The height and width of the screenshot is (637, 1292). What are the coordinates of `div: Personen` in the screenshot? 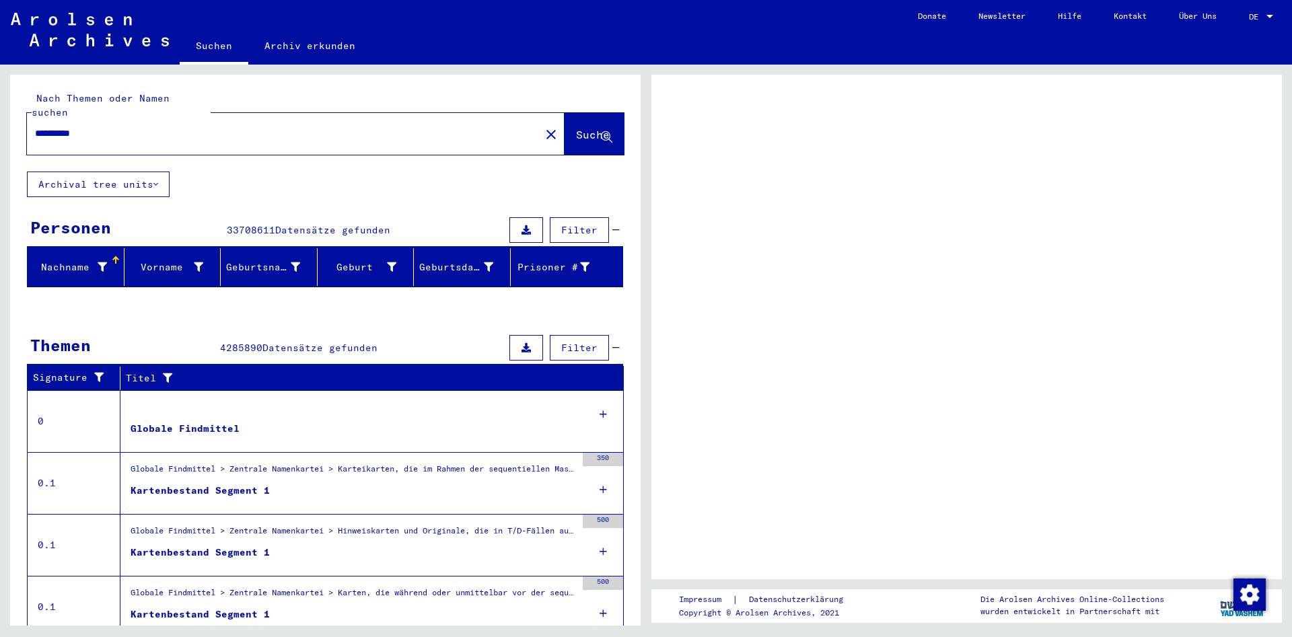 It's located at (71, 228).